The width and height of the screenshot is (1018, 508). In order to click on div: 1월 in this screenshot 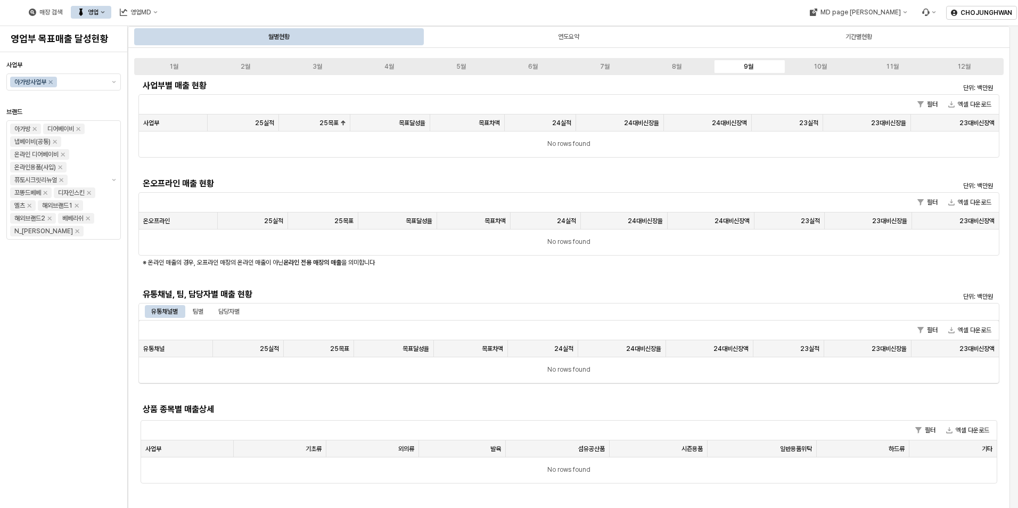, I will do `click(174, 67)`.